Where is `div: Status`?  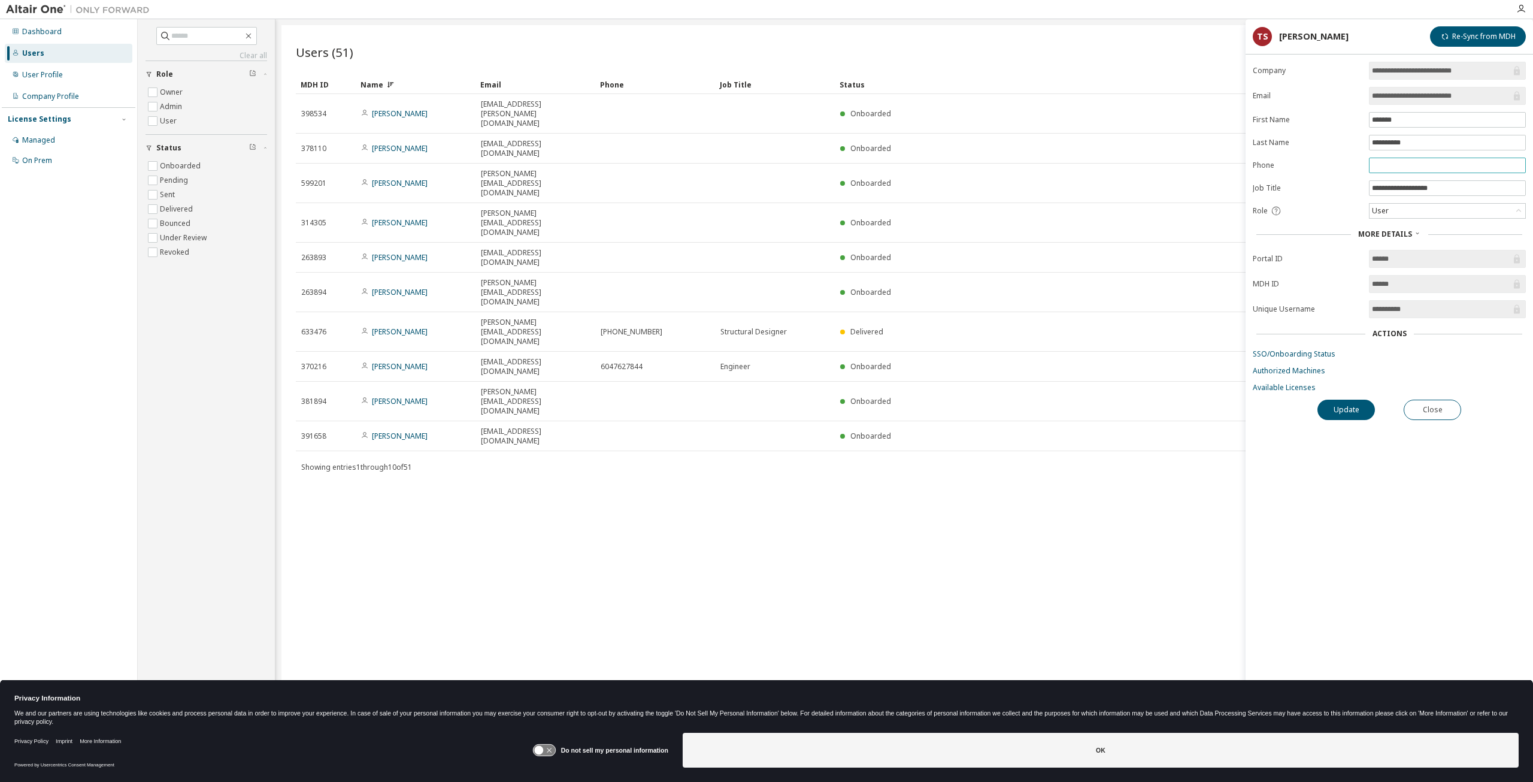
div: Status is located at coordinates (1145, 84).